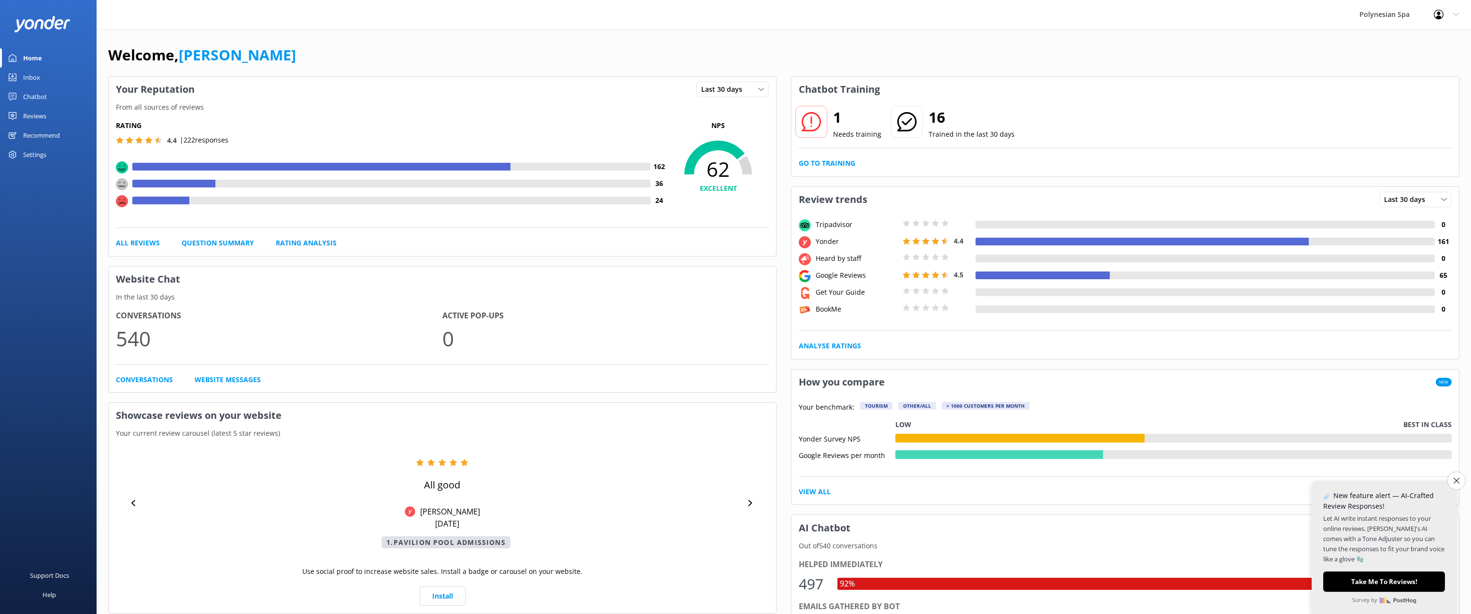 The image size is (1471, 614). Describe the element at coordinates (857, 225) in the screenshot. I see `div: Tripadvisor` at that location.